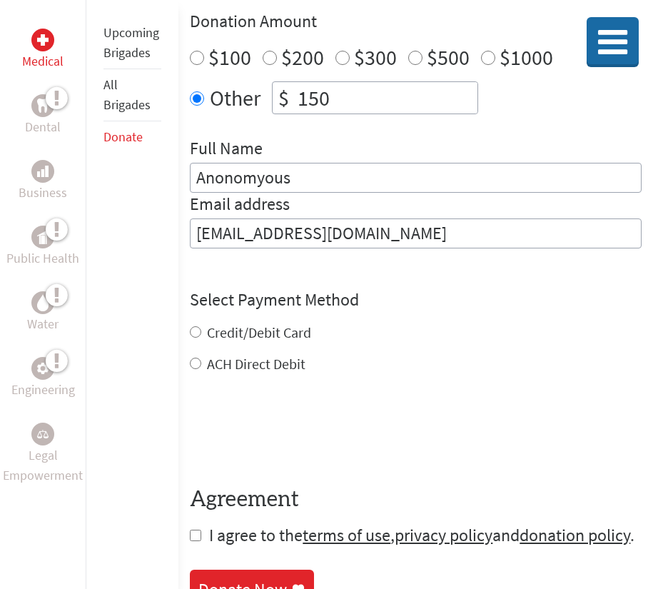  What do you see at coordinates (43, 247) in the screenshot?
I see `a: Public HealthPublic Health` at bounding box center [43, 247].